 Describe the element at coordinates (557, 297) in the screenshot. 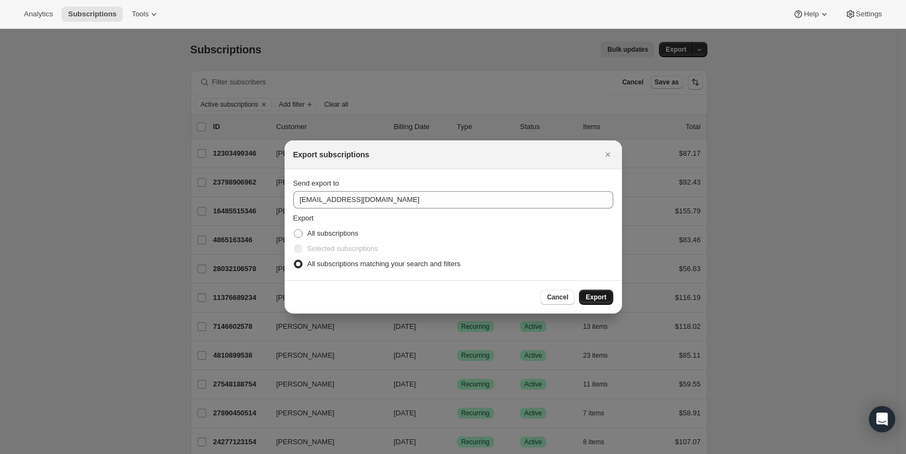

I see `span: Cancel` at that location.